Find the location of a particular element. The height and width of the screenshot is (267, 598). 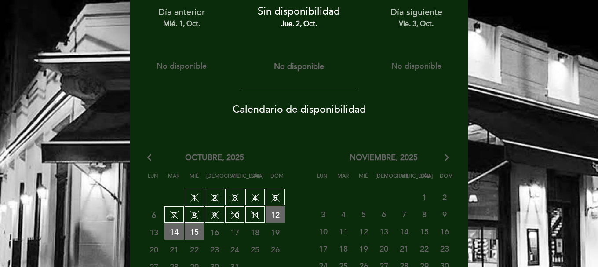

span: 25 is located at coordinates (255, 249).